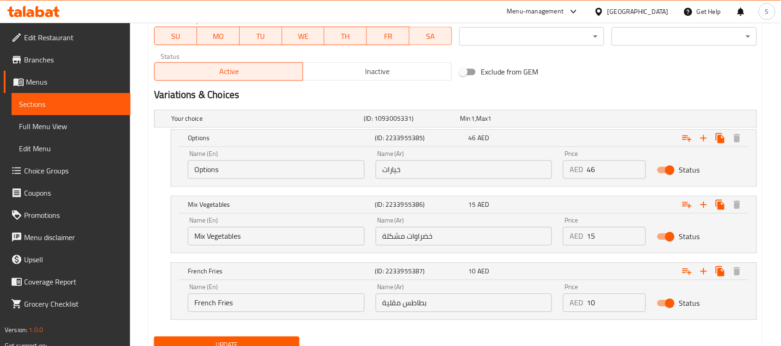  Describe the element at coordinates (737, 205) in the screenshot. I see `button: Delete Mix Vegetables` at that location.